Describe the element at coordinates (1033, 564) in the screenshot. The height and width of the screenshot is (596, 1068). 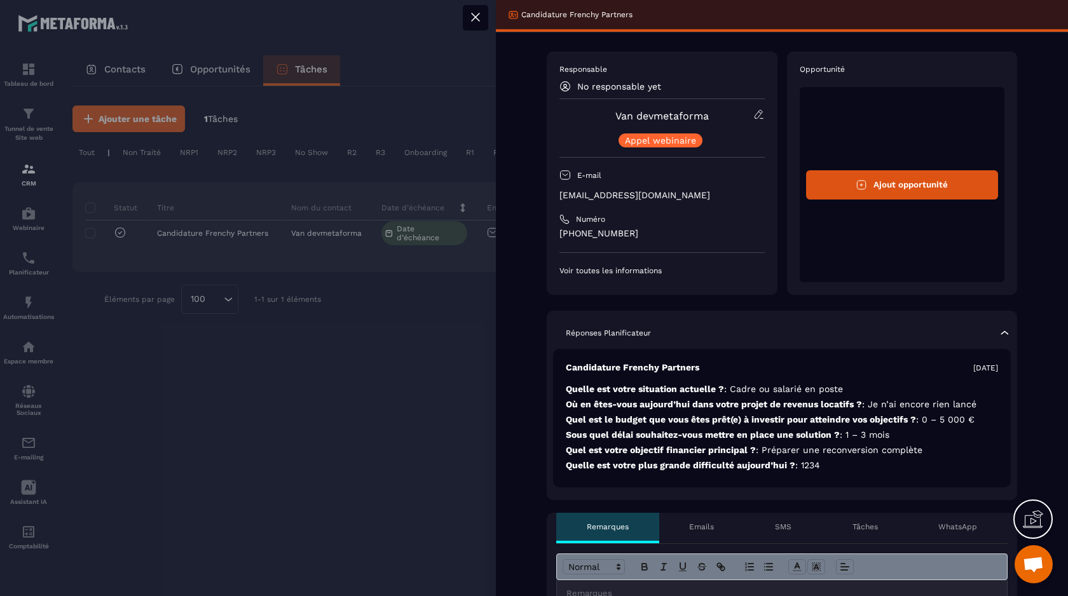
I see `div: Mở cuộc trò chuyện` at that location.